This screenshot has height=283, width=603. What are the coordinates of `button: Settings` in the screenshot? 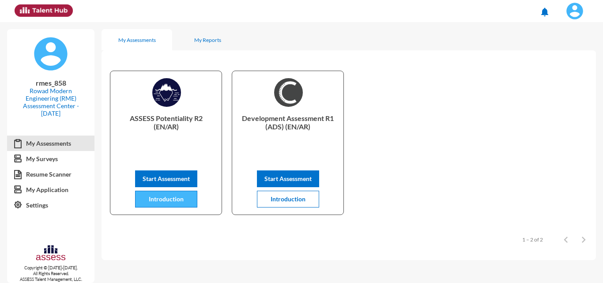 It's located at (51, 205).